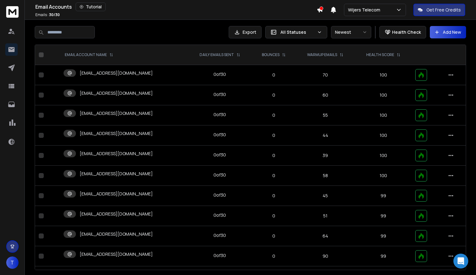  I want to click on p: Emails :, so click(47, 15).